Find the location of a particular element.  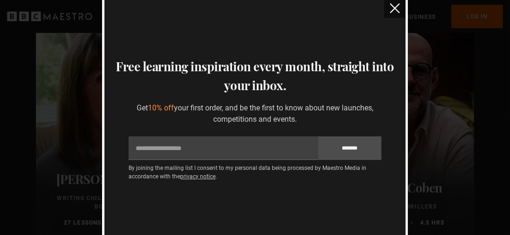

span: 10% off is located at coordinates (161, 108).